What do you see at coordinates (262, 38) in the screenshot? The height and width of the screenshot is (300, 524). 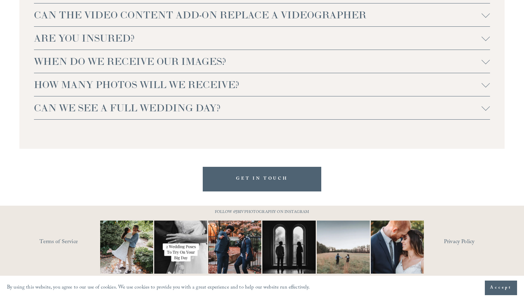 I see `button: ARE YOU INSURED?` at bounding box center [262, 38].